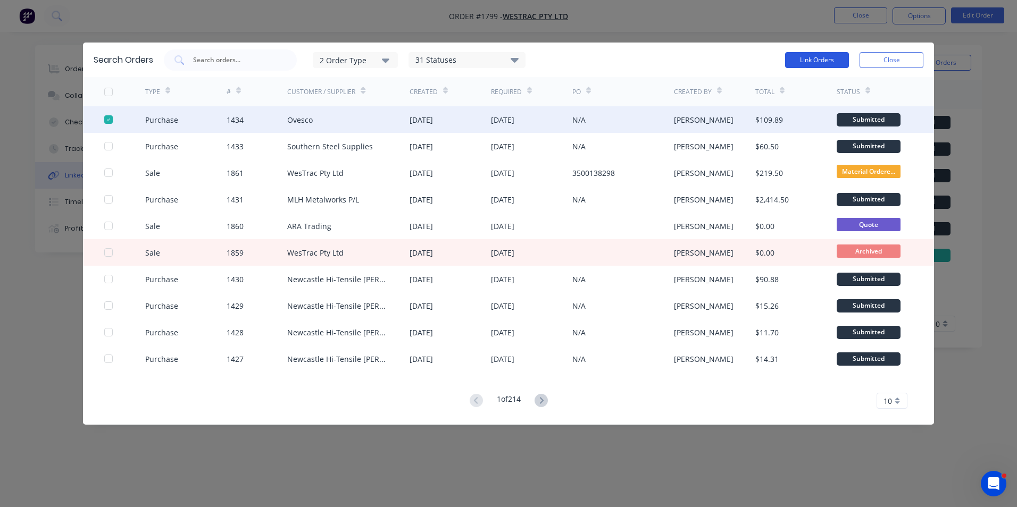 This screenshot has width=1017, height=507. I want to click on div: Ovesco, so click(300, 120).